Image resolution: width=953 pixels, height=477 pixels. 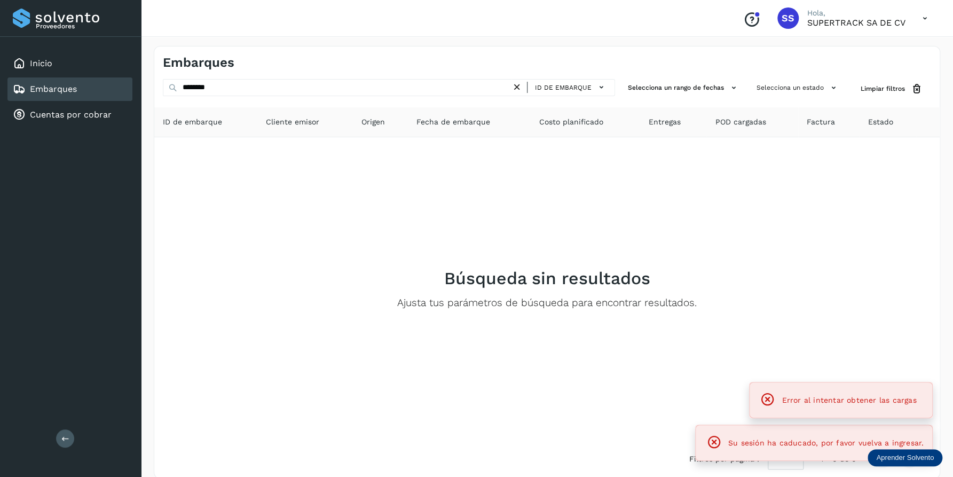 I want to click on a: Cuentas por cobrar, so click(x=70, y=114).